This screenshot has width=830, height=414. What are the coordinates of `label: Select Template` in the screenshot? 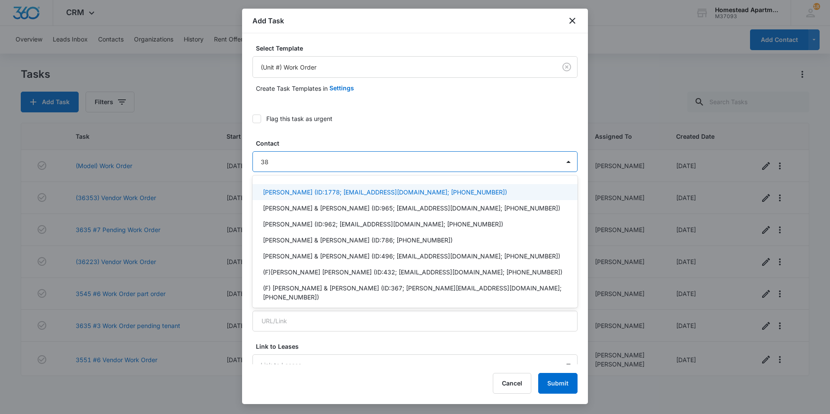 It's located at (419, 48).